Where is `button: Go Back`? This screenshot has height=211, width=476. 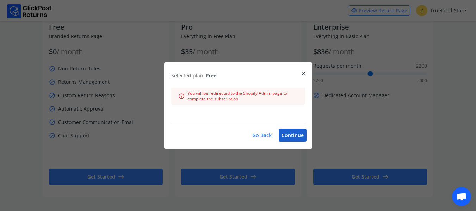 button: Go Back is located at coordinates (262, 135).